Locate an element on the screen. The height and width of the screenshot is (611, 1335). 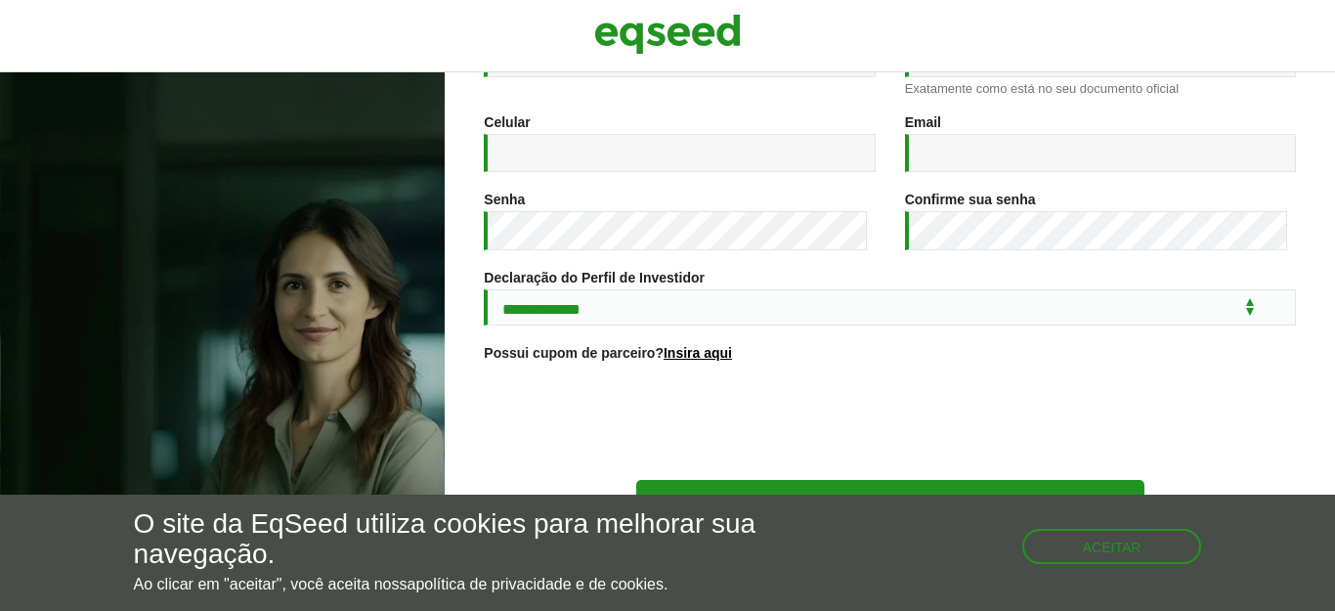
a: Insira aqui is located at coordinates (698, 353).